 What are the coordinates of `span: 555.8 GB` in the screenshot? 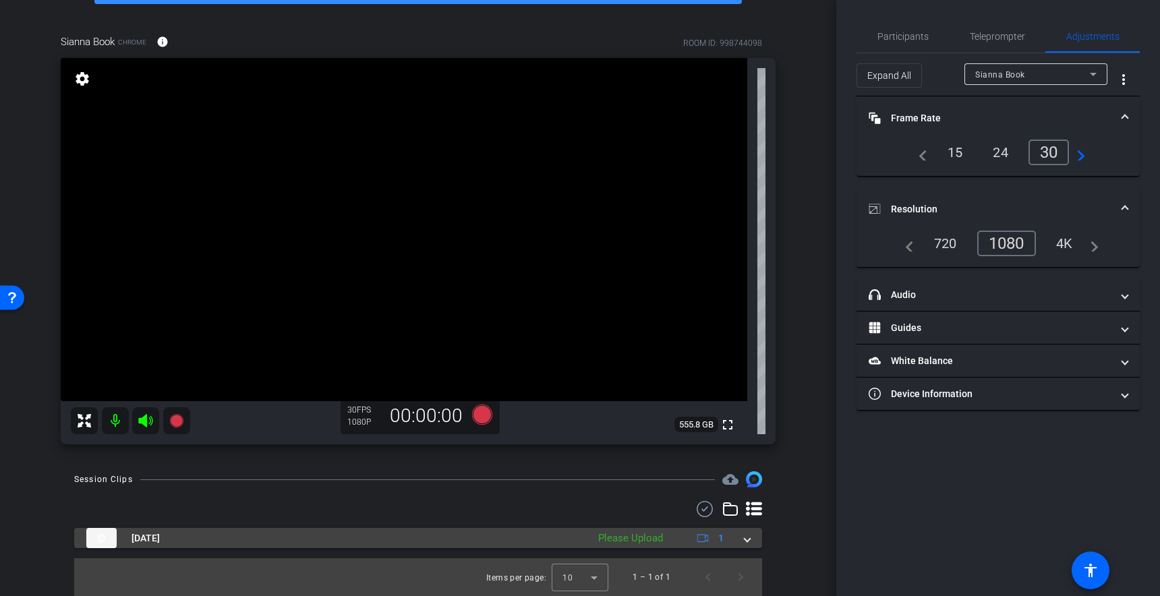 It's located at (696, 425).